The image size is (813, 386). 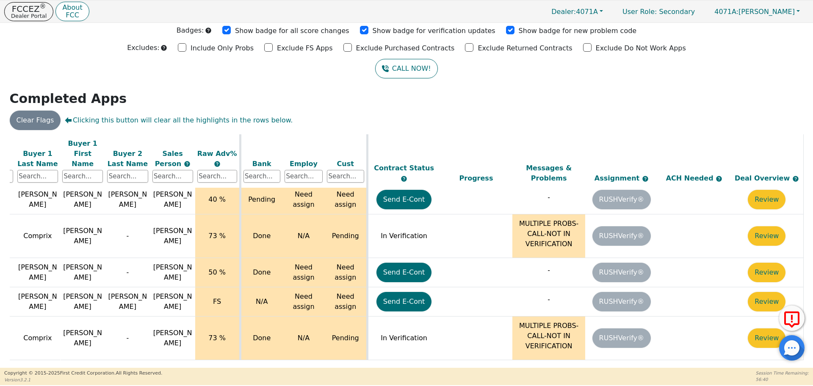 What do you see at coordinates (727, 11) in the screenshot?
I see `span: 4071A:` at bounding box center [727, 11].